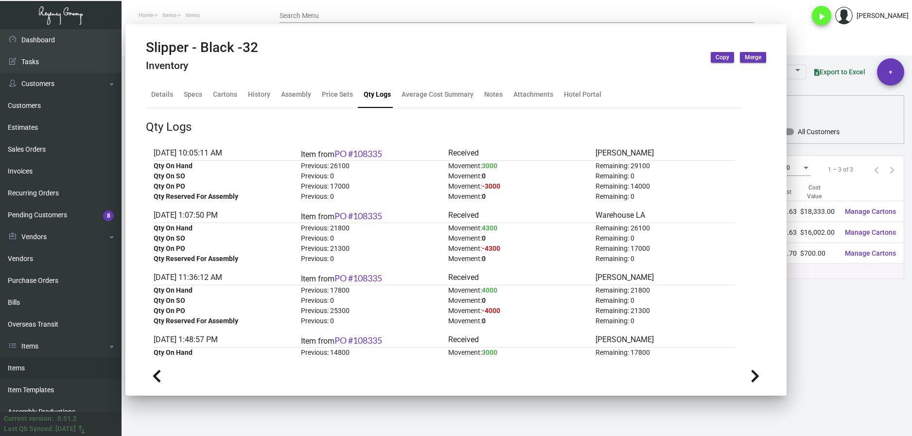  I want to click on div: Qty Logs, so click(377, 94).